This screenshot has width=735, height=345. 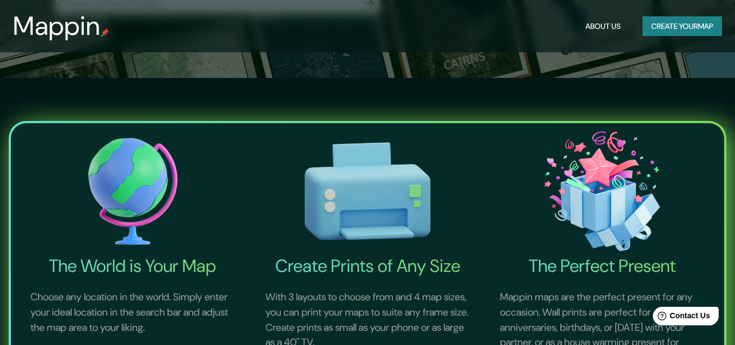 I want to click on img: The Perfect Present-icon, so click(x=603, y=191).